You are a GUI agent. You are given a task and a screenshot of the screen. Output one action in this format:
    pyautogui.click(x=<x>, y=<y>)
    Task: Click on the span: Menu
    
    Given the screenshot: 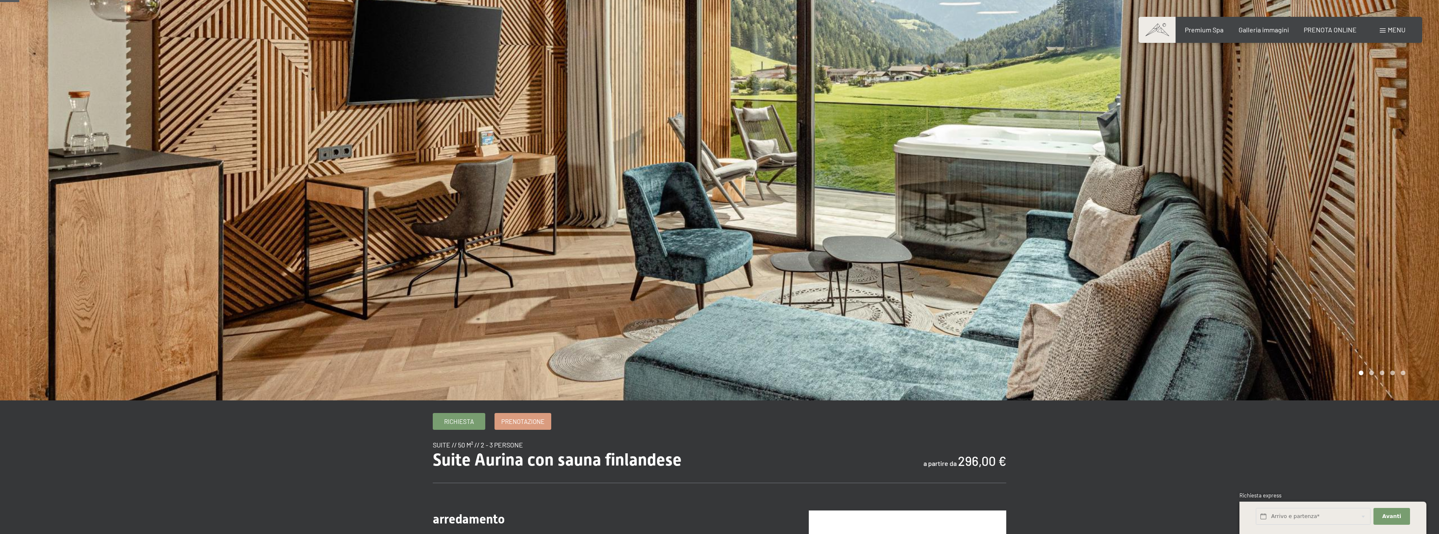 What is the action you would take?
    pyautogui.click(x=1397, y=29)
    